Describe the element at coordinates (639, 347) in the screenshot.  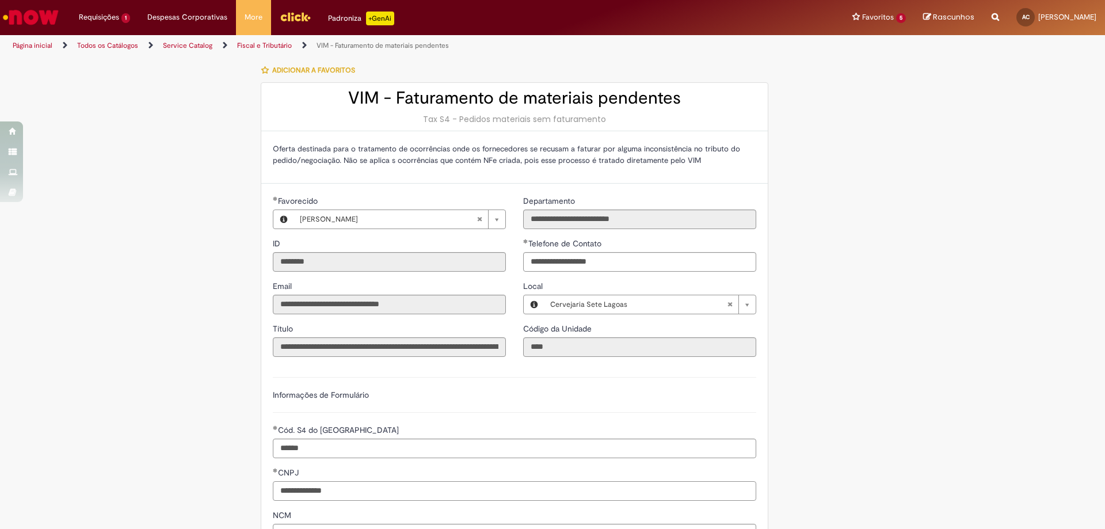
I see `input: Código da Unidade` at that location.